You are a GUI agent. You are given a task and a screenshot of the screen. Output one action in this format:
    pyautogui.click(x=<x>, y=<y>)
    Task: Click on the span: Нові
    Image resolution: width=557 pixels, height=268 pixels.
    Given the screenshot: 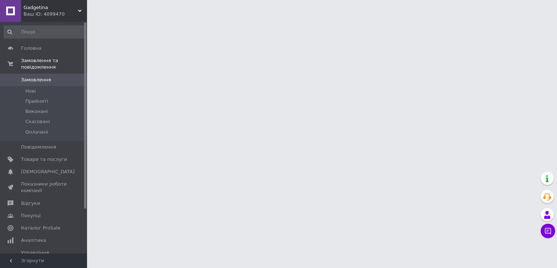 What is the action you would take?
    pyautogui.click(x=30, y=91)
    